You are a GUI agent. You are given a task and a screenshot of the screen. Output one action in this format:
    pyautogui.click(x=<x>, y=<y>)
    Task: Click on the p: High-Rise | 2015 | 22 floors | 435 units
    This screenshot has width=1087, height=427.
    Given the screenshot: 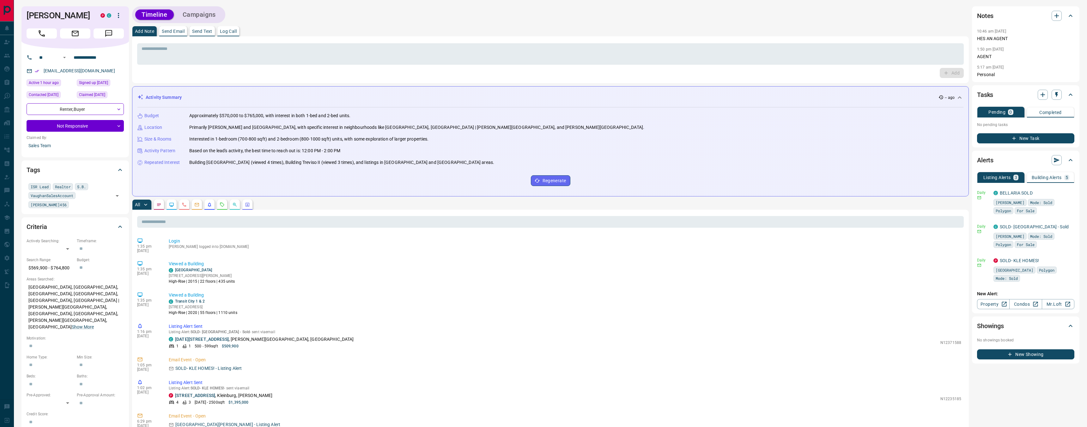 What is the action you would take?
    pyautogui.click(x=202, y=282)
    